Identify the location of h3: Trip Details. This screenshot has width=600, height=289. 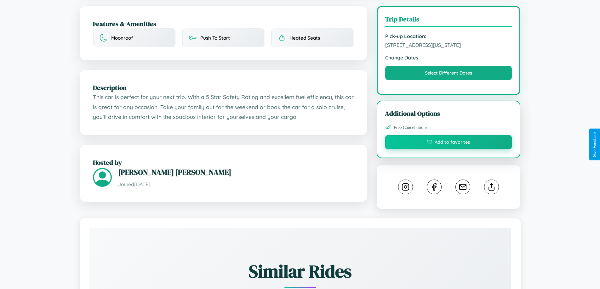
(449, 20).